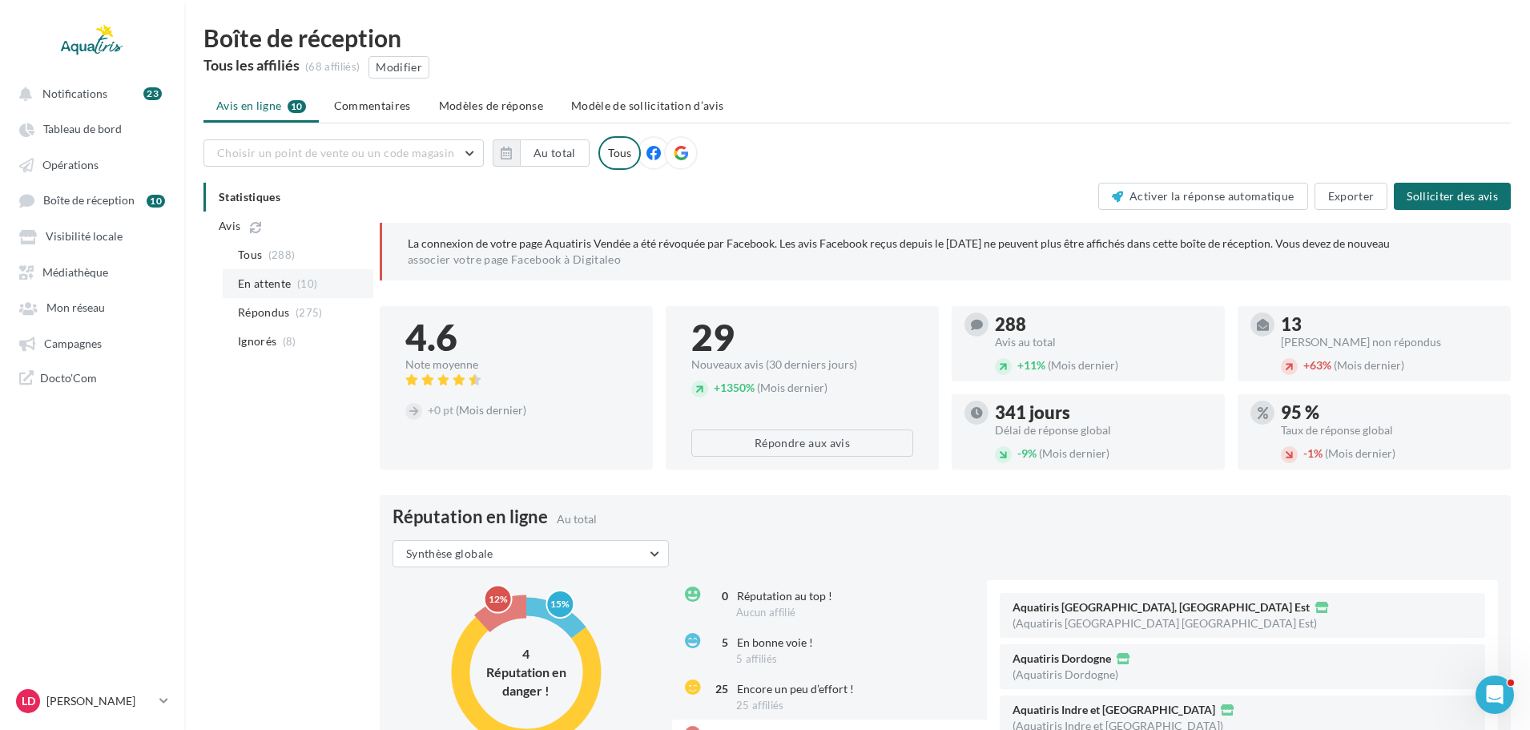 The width and height of the screenshot is (1530, 730). What do you see at coordinates (307, 284) in the screenshot?
I see `span: (10)` at bounding box center [307, 284].